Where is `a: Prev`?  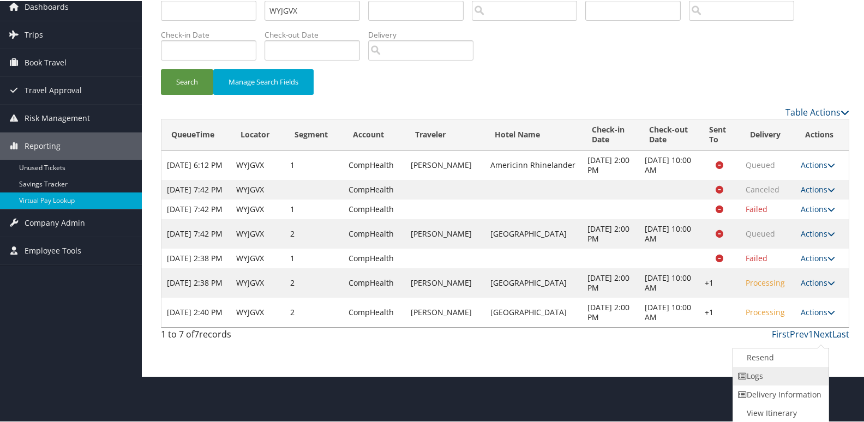 a: Prev is located at coordinates (799, 333).